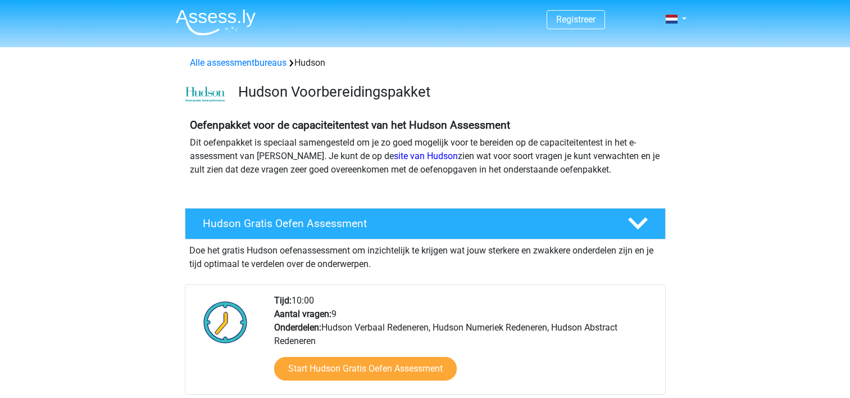  I want to click on b: Onderdelen:, so click(298, 327).